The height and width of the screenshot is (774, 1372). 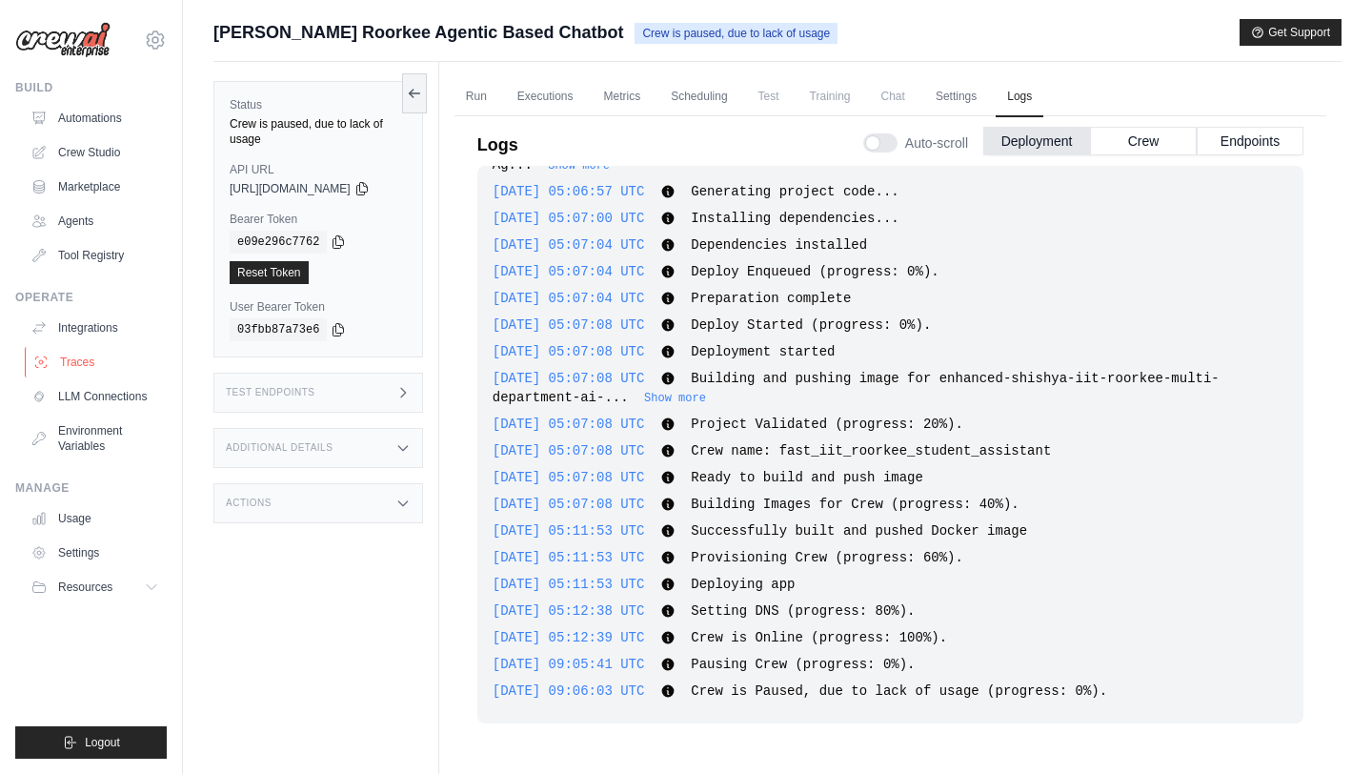 What do you see at coordinates (698, 97) in the screenshot?
I see `a: Scheduling` at bounding box center [698, 97].